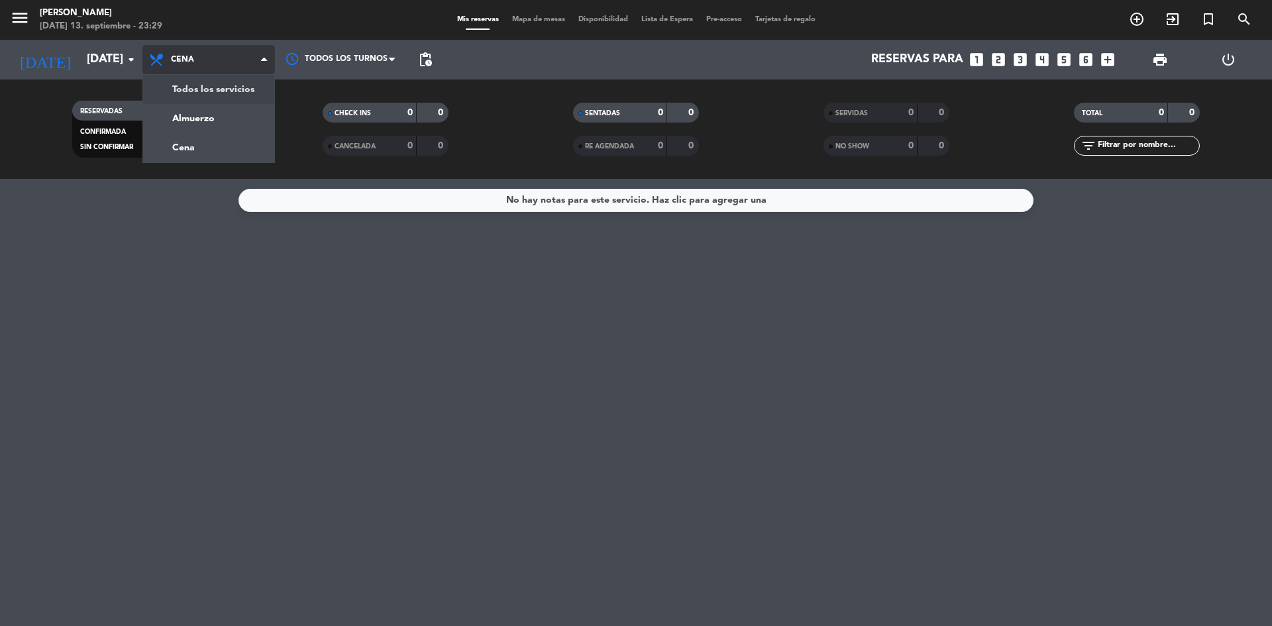 The image size is (1272, 626). I want to click on a: Cena, so click(209, 148).